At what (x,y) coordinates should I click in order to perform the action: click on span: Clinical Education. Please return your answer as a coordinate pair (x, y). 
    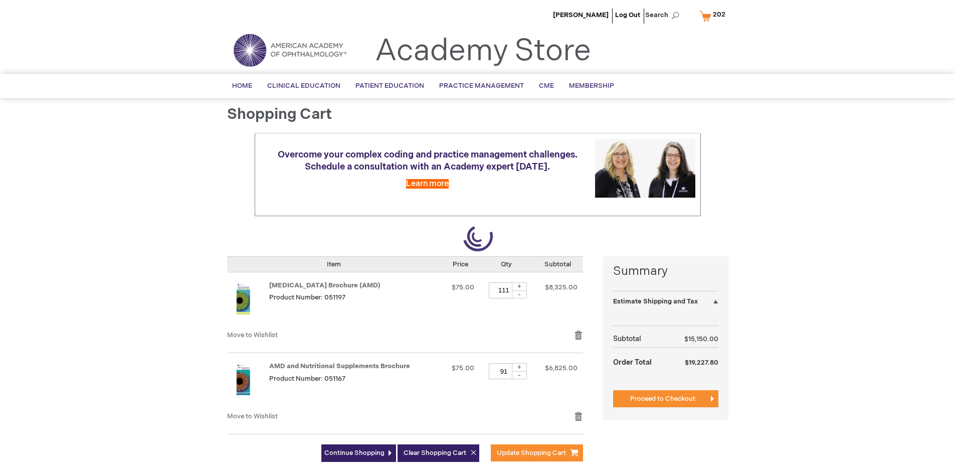
    Looking at the image, I should click on (304, 86).